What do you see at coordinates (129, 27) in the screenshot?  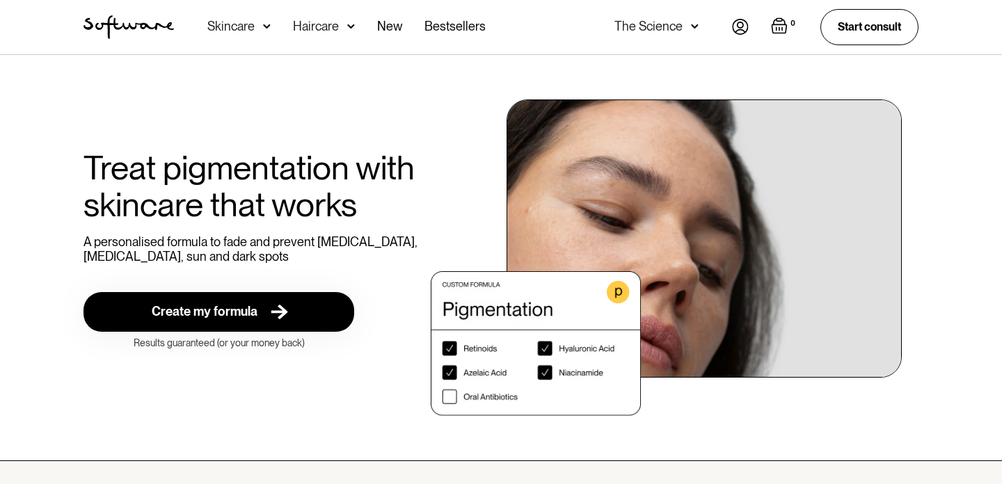 I see `a: home` at bounding box center [129, 27].